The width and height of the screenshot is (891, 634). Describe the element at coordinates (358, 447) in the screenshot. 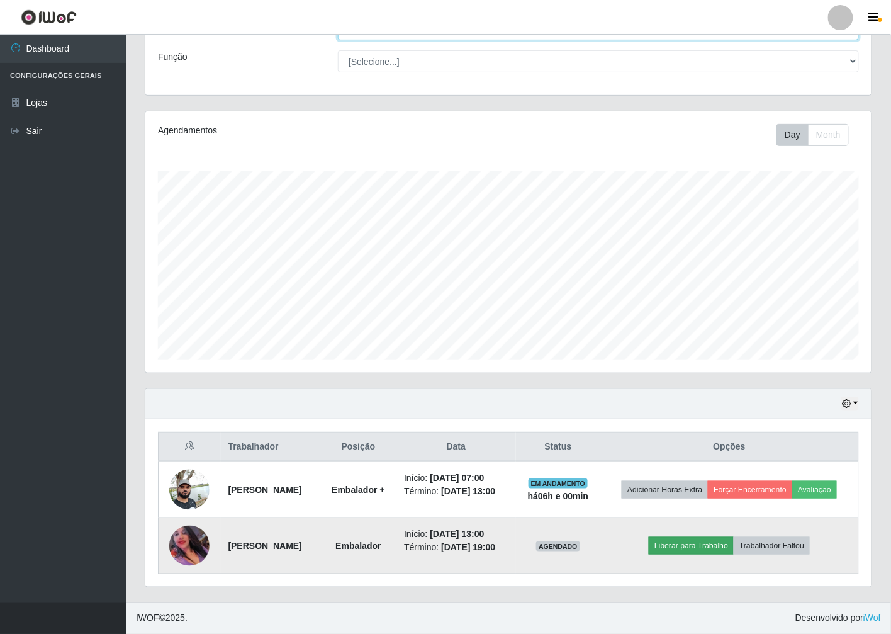

I see `th: Posição` at that location.